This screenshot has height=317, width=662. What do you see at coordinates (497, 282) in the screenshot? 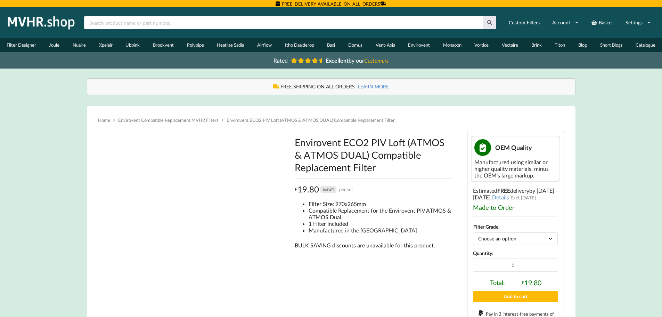
I see `span: Total:` at bounding box center [497, 282].